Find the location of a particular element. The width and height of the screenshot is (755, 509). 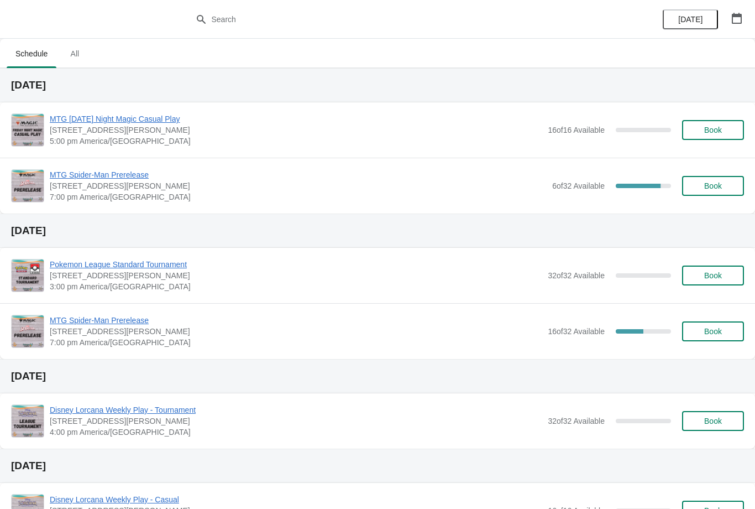

span: 6 of 32 Available is located at coordinates (578, 186).